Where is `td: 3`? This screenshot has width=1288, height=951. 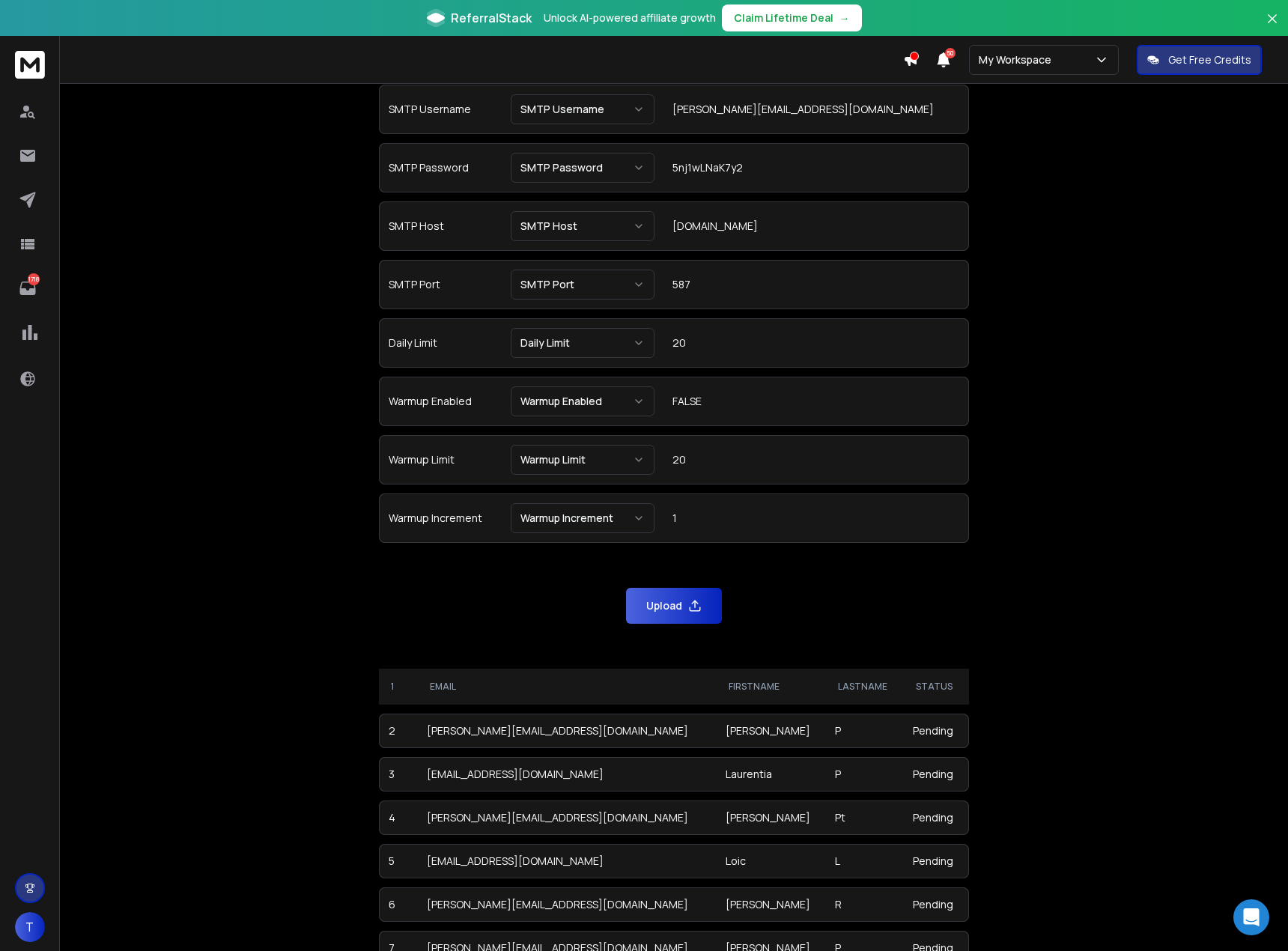
td: 3 is located at coordinates (399, 774).